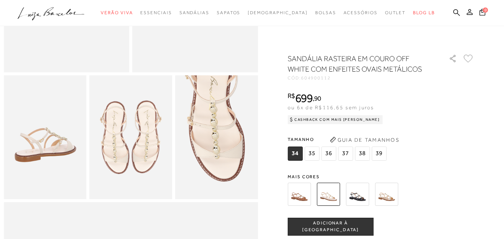  I want to click on span: BLOG LB, so click(424, 13).